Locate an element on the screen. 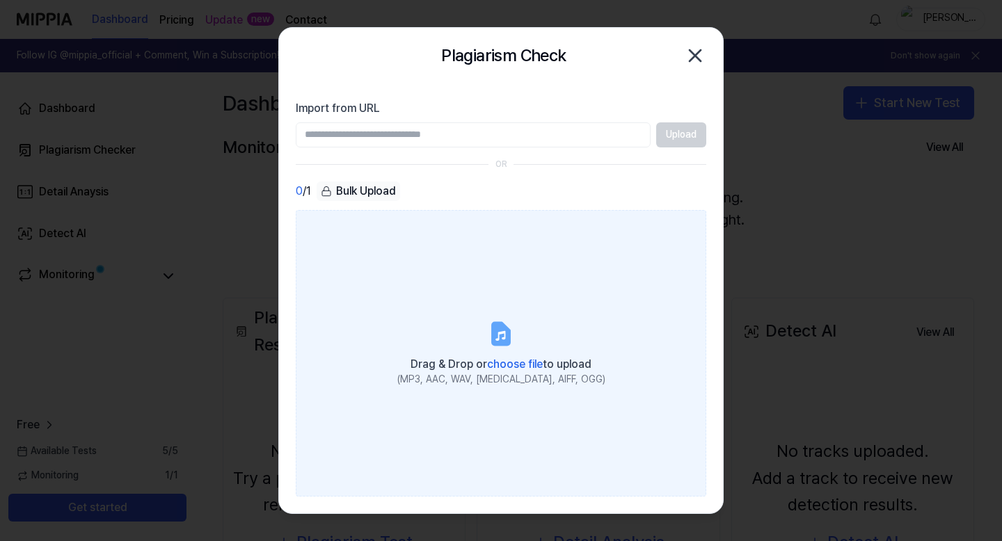  label: Import from URL is located at coordinates (501, 109).